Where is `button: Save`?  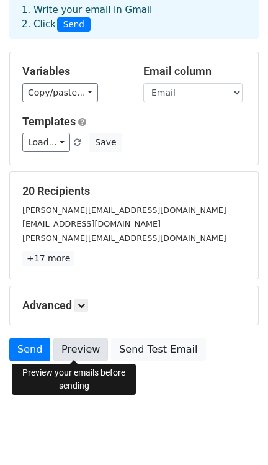
button: Save is located at coordinates (106, 142).